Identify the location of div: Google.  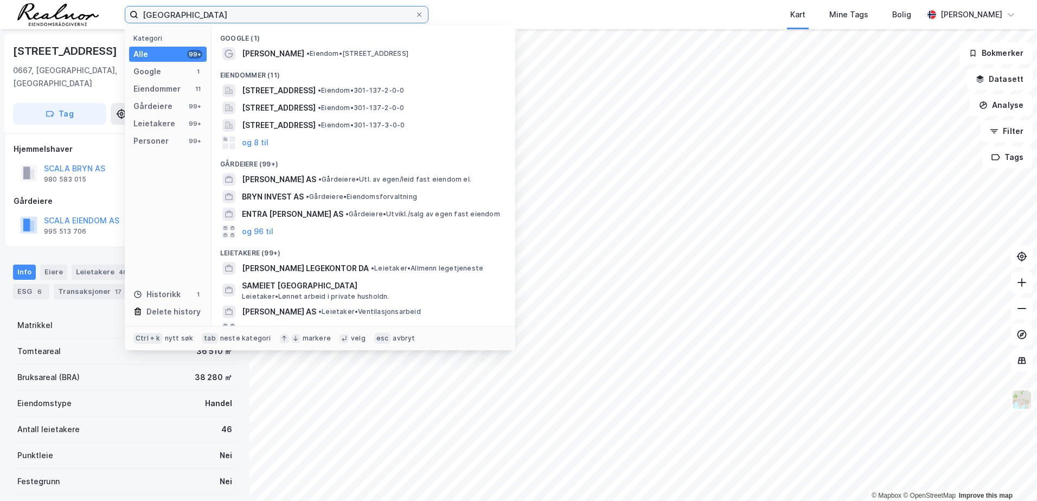
(147, 72).